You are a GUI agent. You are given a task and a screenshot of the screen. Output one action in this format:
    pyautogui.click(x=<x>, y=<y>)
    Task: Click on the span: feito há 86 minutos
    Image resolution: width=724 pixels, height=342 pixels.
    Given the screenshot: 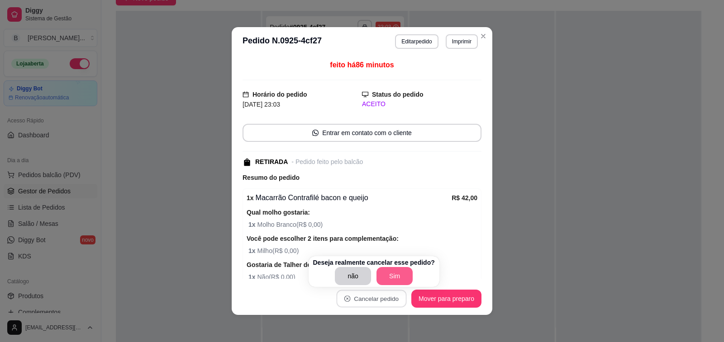 What is the action you would take?
    pyautogui.click(x=361, y=65)
    